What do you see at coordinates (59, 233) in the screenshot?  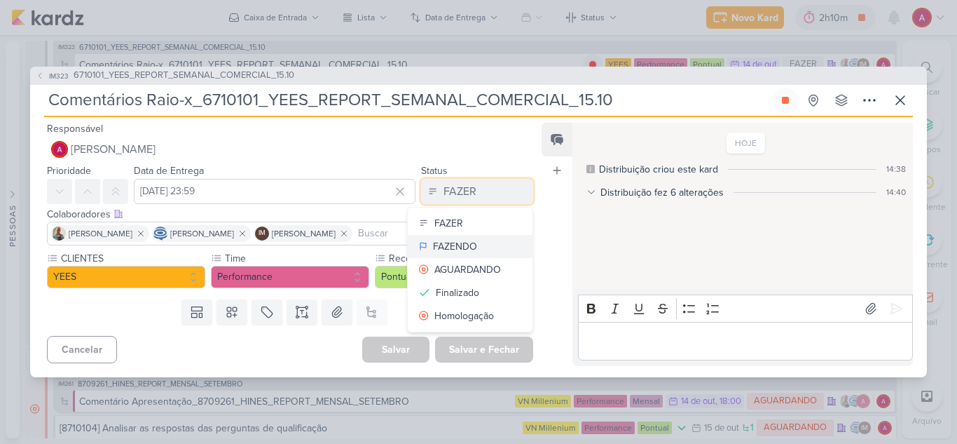 I see `img: Iara Santos` at bounding box center [59, 233].